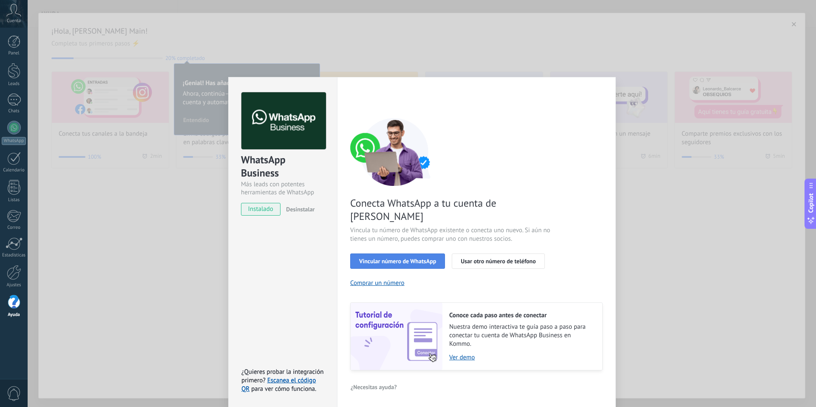 This screenshot has height=407, width=816. What do you see at coordinates (377, 283) in the screenshot?
I see `button: Comprar un número` at bounding box center [377, 283].